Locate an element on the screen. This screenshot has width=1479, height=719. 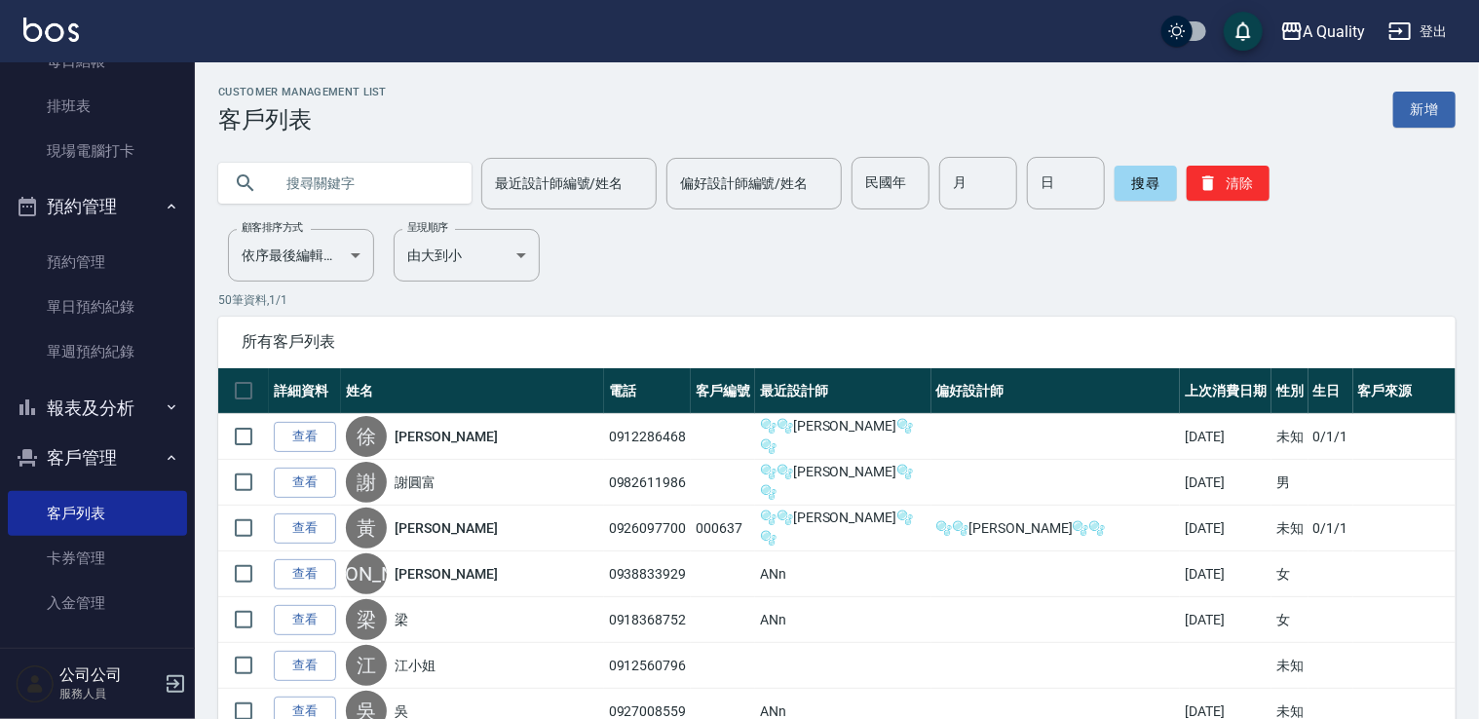
div: 黃 is located at coordinates (366, 528).